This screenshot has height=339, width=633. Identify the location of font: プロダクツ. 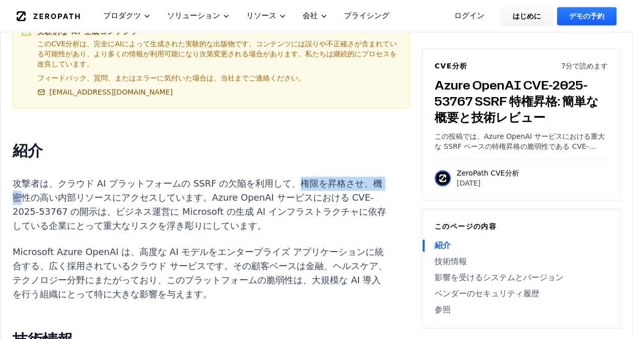
(122, 16).